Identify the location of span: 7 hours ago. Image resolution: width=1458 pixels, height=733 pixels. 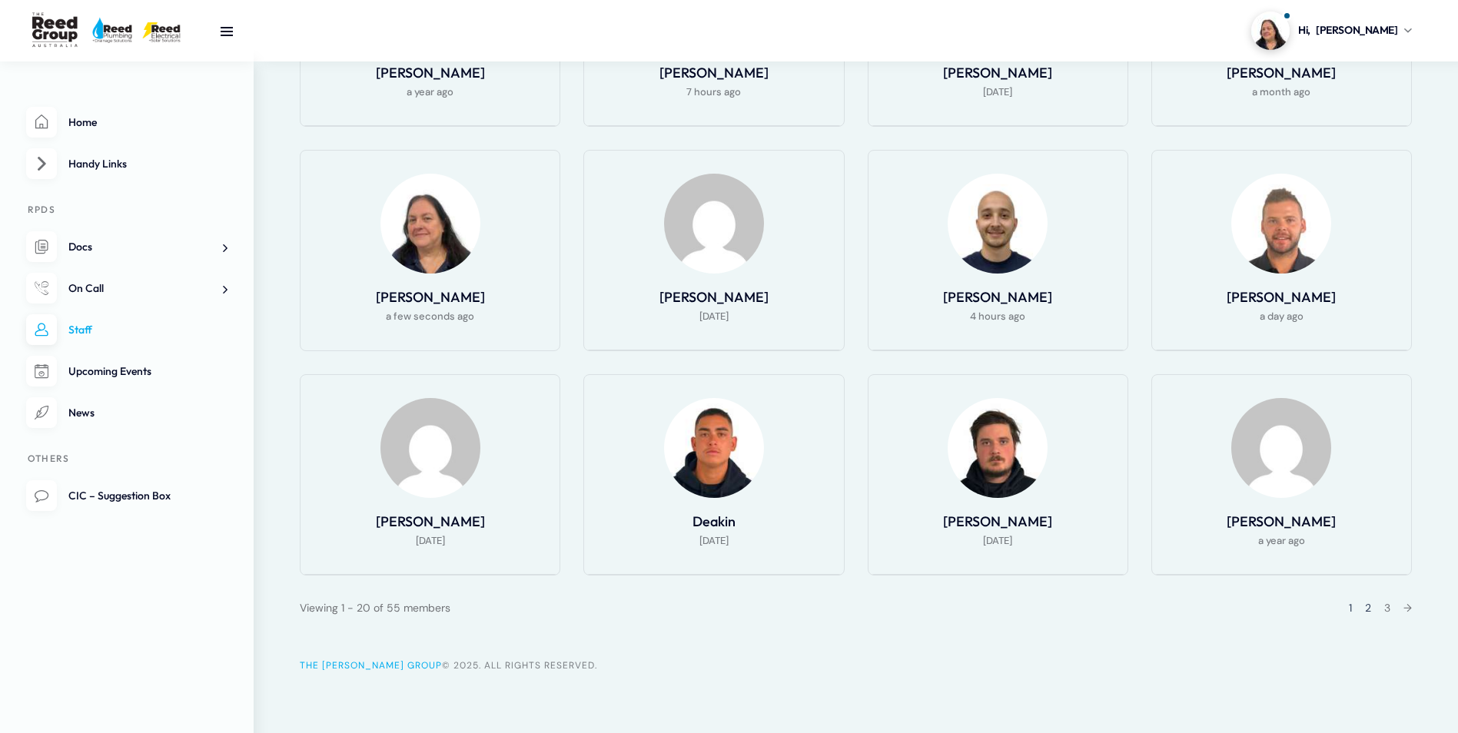
(713, 92).